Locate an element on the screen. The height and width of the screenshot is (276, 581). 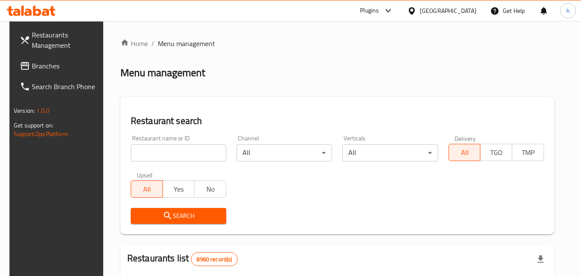
h2: Restaurant search is located at coordinates (337, 121).